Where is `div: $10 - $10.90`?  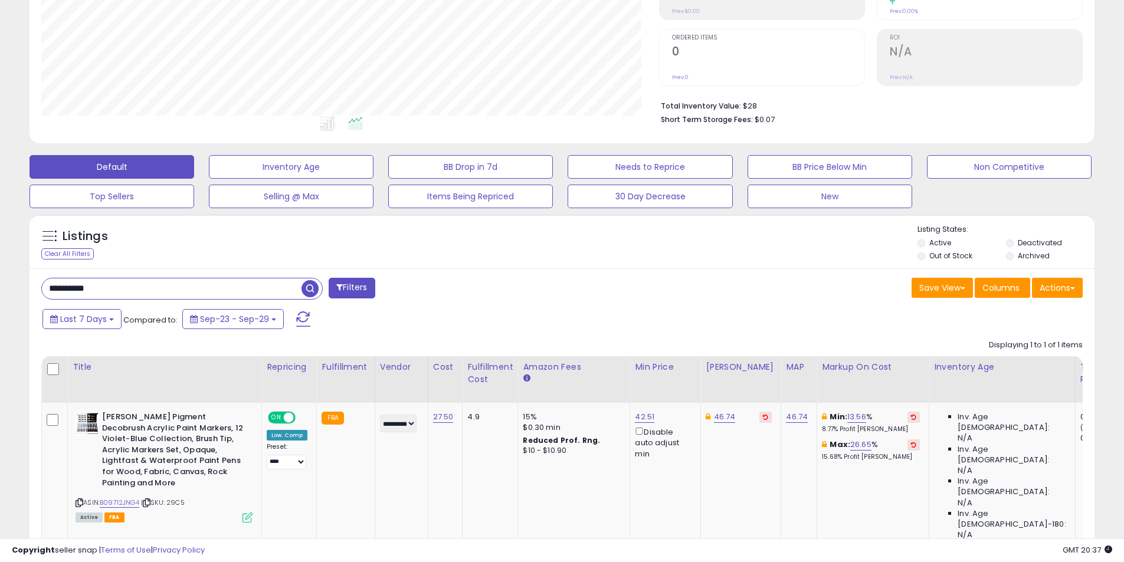 div: $10 - $10.90 is located at coordinates (572, 451).